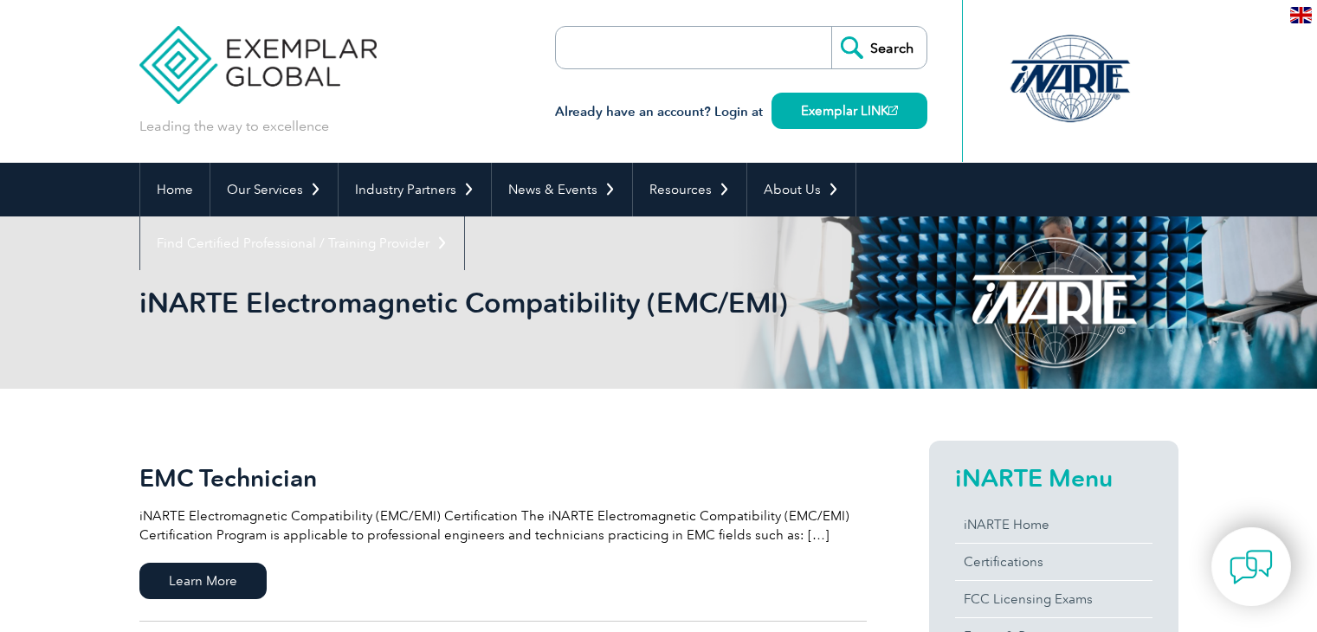  What do you see at coordinates (234, 126) in the screenshot?
I see `p: Leading the way to excellence` at bounding box center [234, 126].